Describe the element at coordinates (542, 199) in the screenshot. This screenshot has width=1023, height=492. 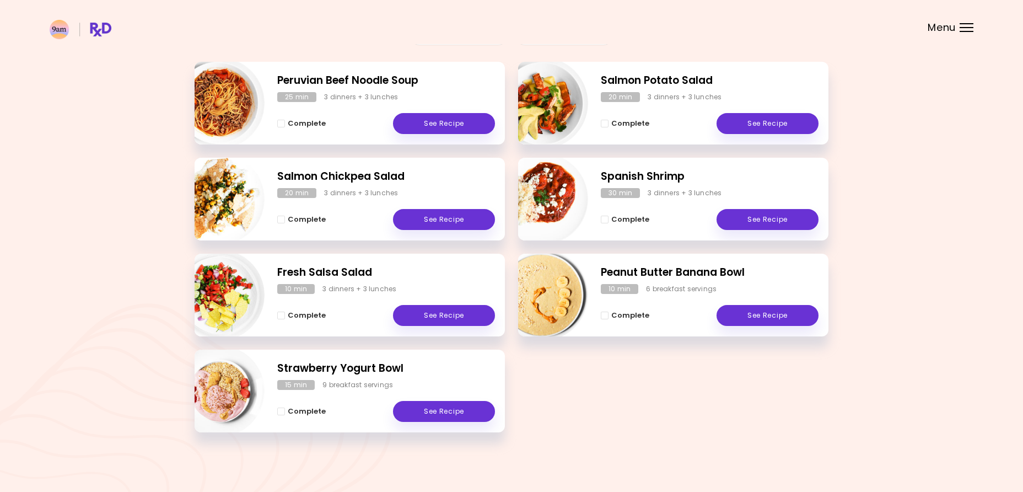
I see `img: Info - Spanish Shrimp` at that location.